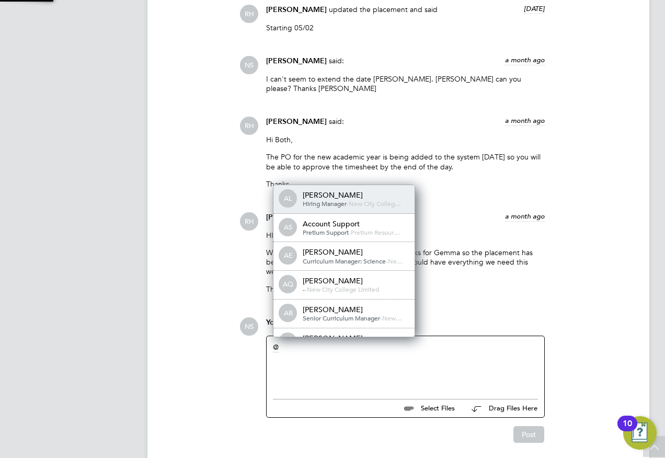 This screenshot has height=458, width=665. I want to click on span: Pretium Support, so click(326, 232).